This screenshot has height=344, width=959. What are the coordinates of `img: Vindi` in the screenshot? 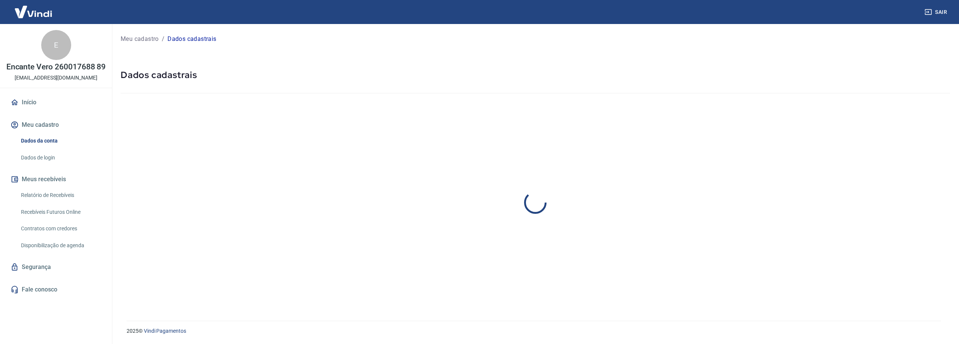 It's located at (33, 12).